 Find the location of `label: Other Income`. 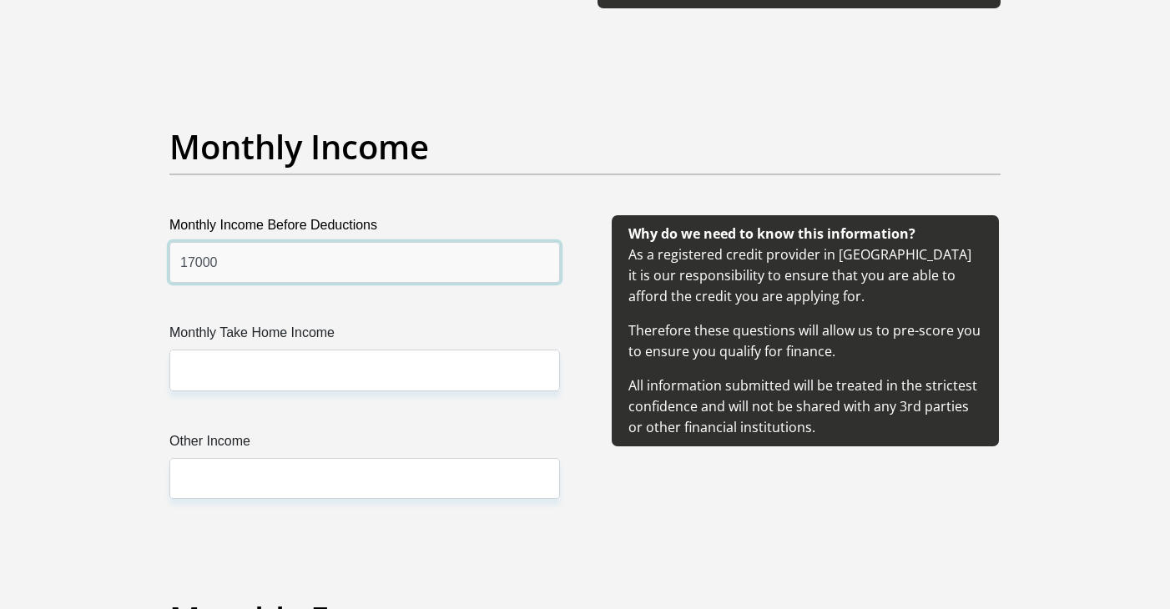

label: Other Income is located at coordinates (365, 445).